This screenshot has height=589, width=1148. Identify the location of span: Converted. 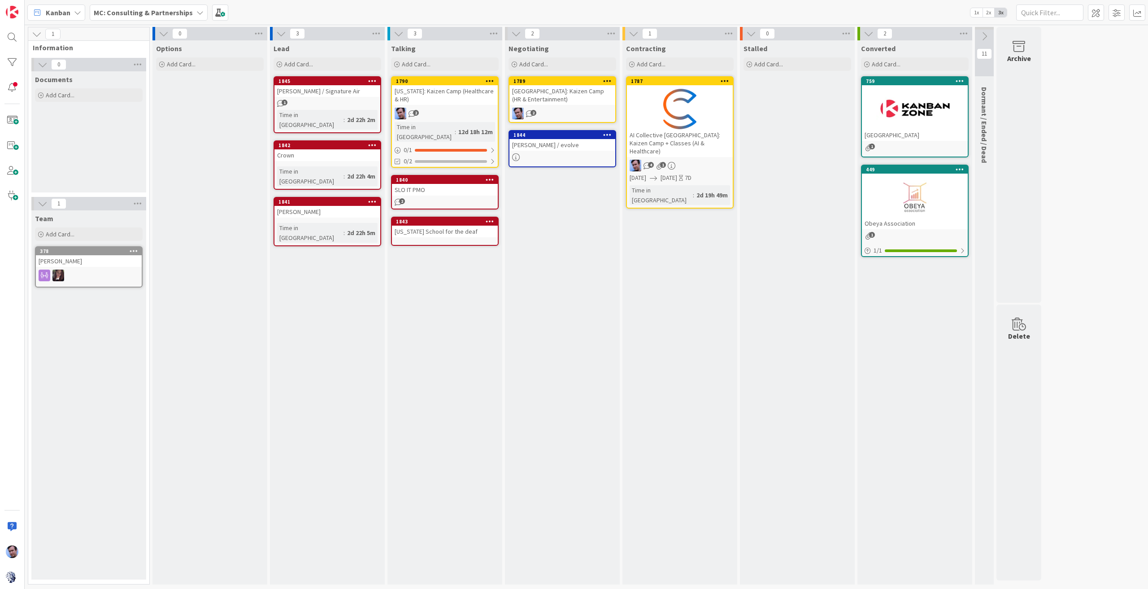
(878, 48).